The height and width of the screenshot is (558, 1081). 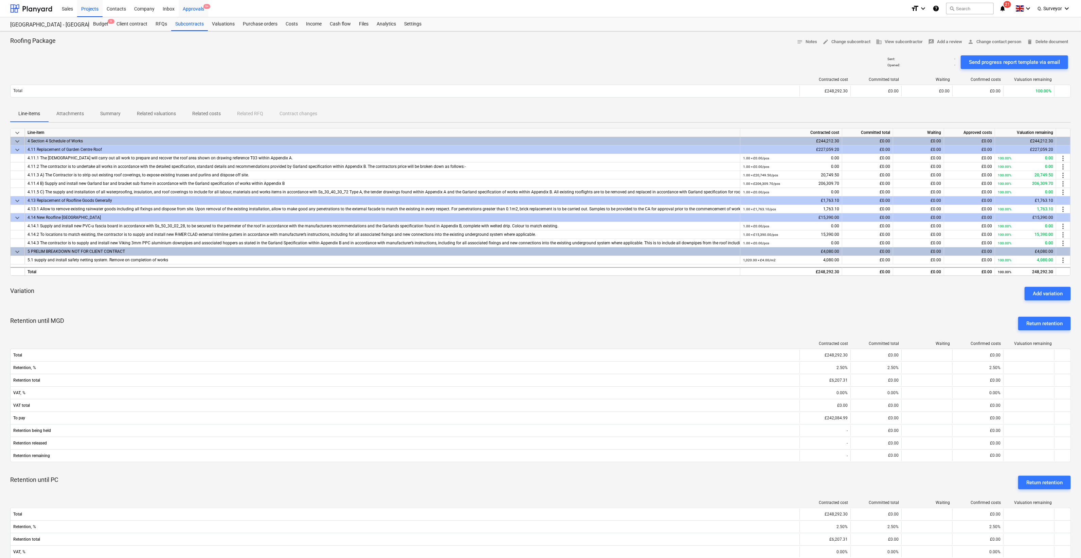 What do you see at coordinates (382, 271) in the screenshot?
I see `div: Total` at bounding box center [382, 271].